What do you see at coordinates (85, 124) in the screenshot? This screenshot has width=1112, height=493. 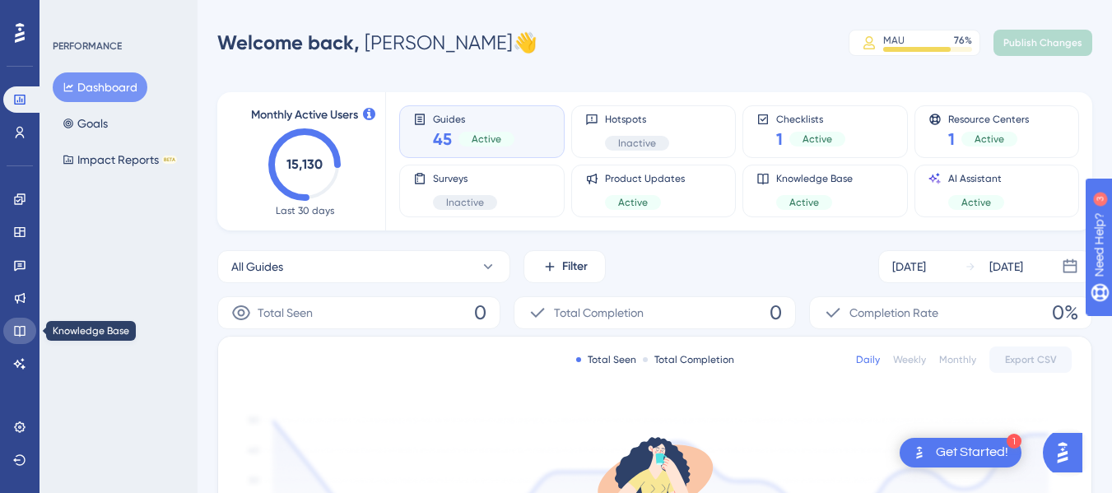 I see `button: Goals` at bounding box center [85, 124].